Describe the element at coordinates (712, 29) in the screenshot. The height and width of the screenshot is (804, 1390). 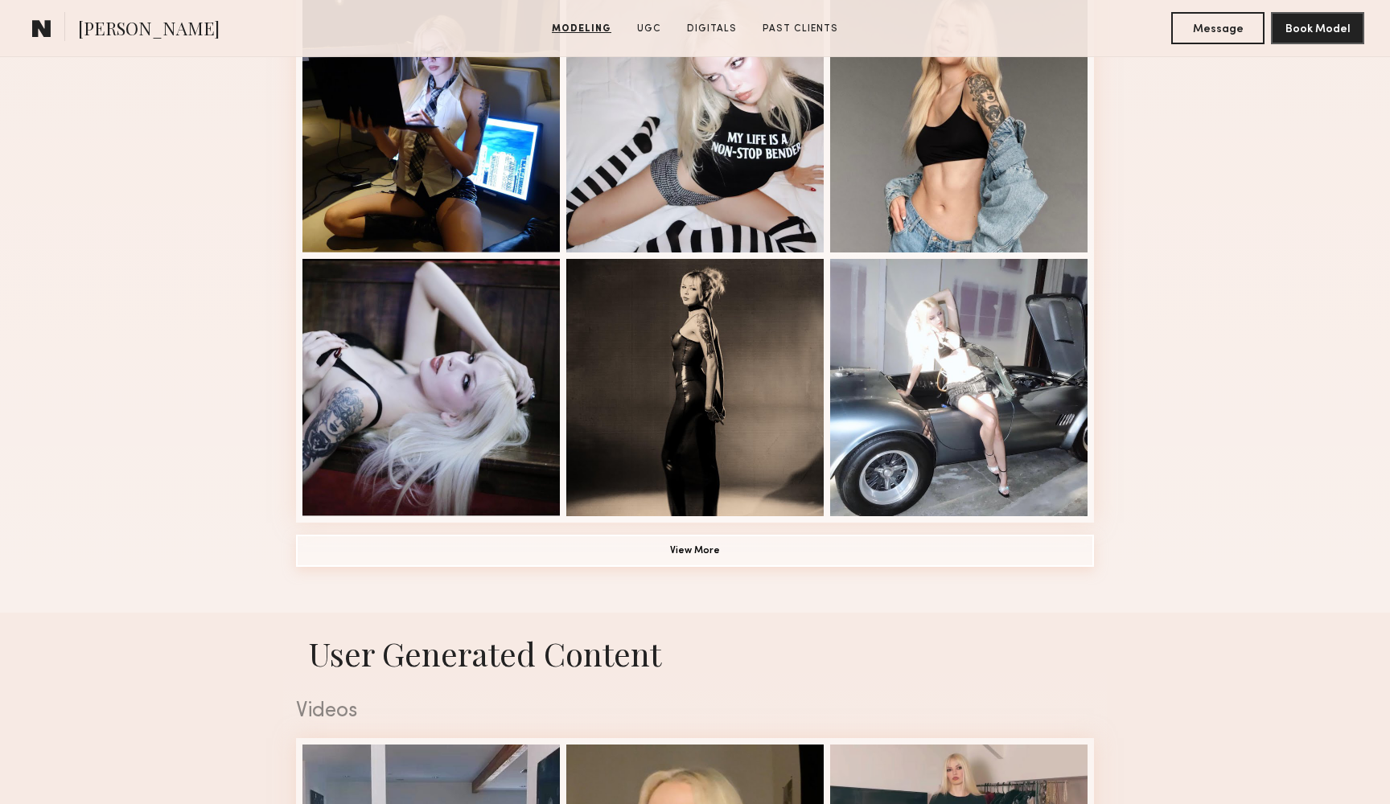
I see `a: Digitals` at that location.